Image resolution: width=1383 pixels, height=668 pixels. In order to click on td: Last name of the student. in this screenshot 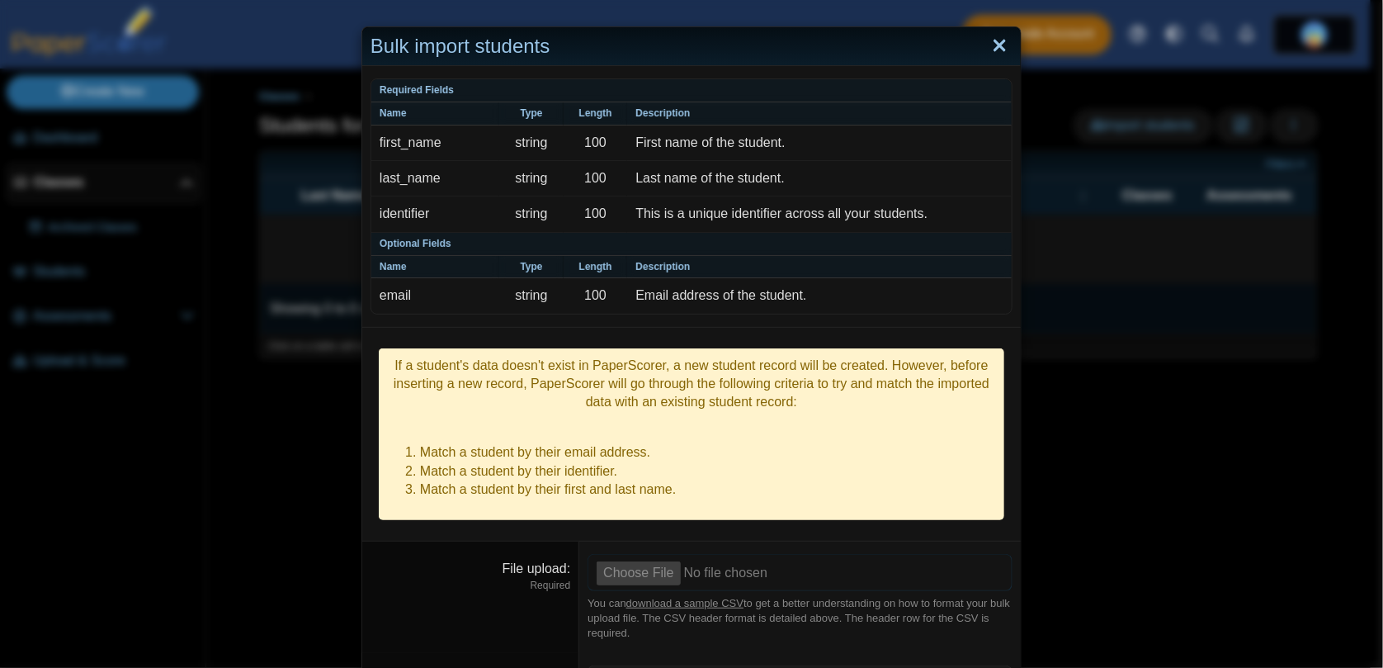, I will do `click(820, 178)`.